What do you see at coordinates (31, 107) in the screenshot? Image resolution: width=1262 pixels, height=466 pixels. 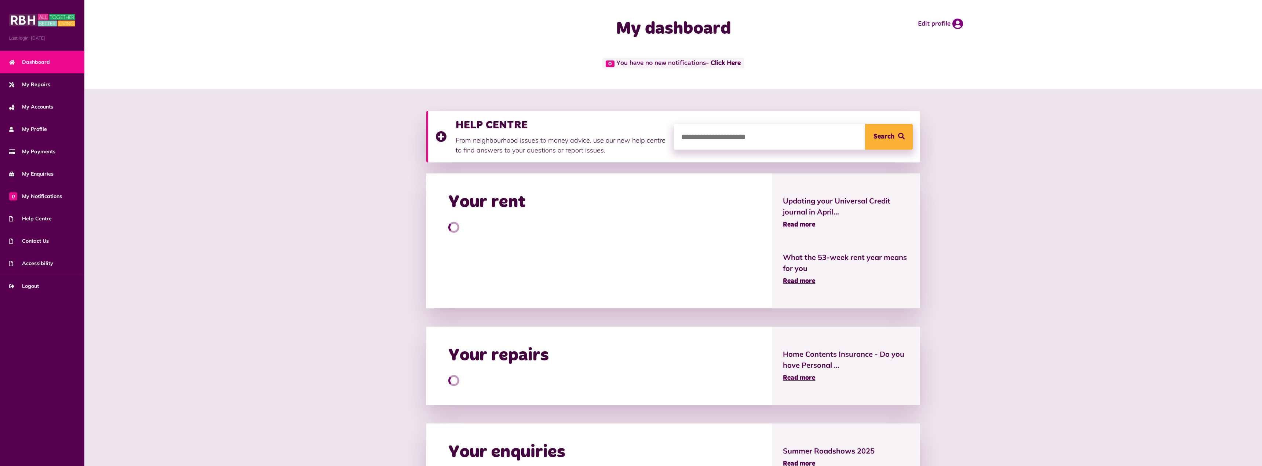 I see `span: My Accounts` at bounding box center [31, 107].